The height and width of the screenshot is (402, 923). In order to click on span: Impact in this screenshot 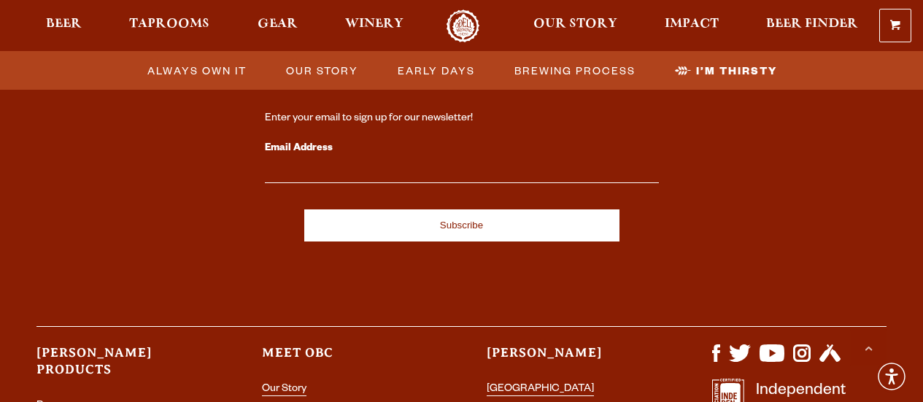, I will do `click(692, 24)`.